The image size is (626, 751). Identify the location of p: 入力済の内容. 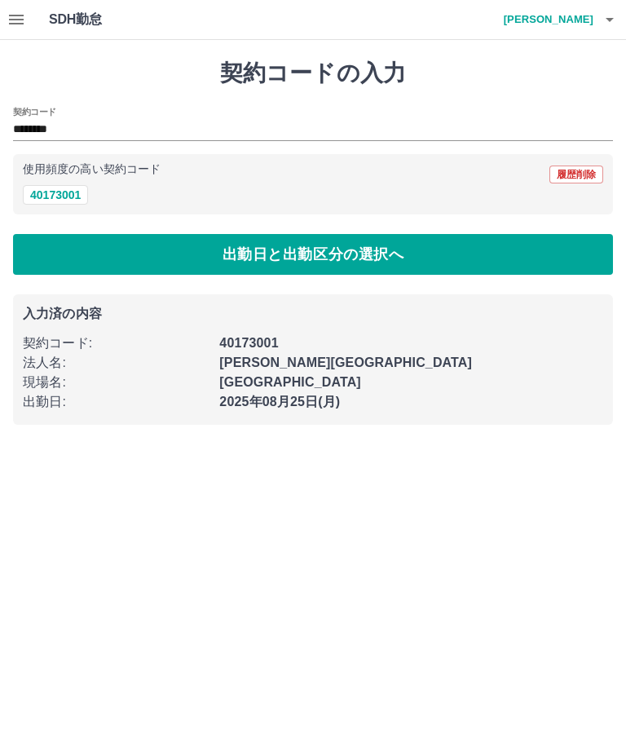
(313, 314).